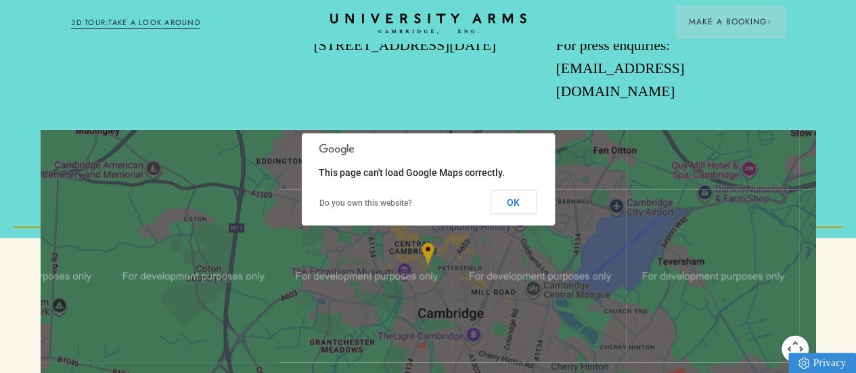 The image size is (856, 373). Describe the element at coordinates (769, 22) in the screenshot. I see `img: Arrow icon` at that location.